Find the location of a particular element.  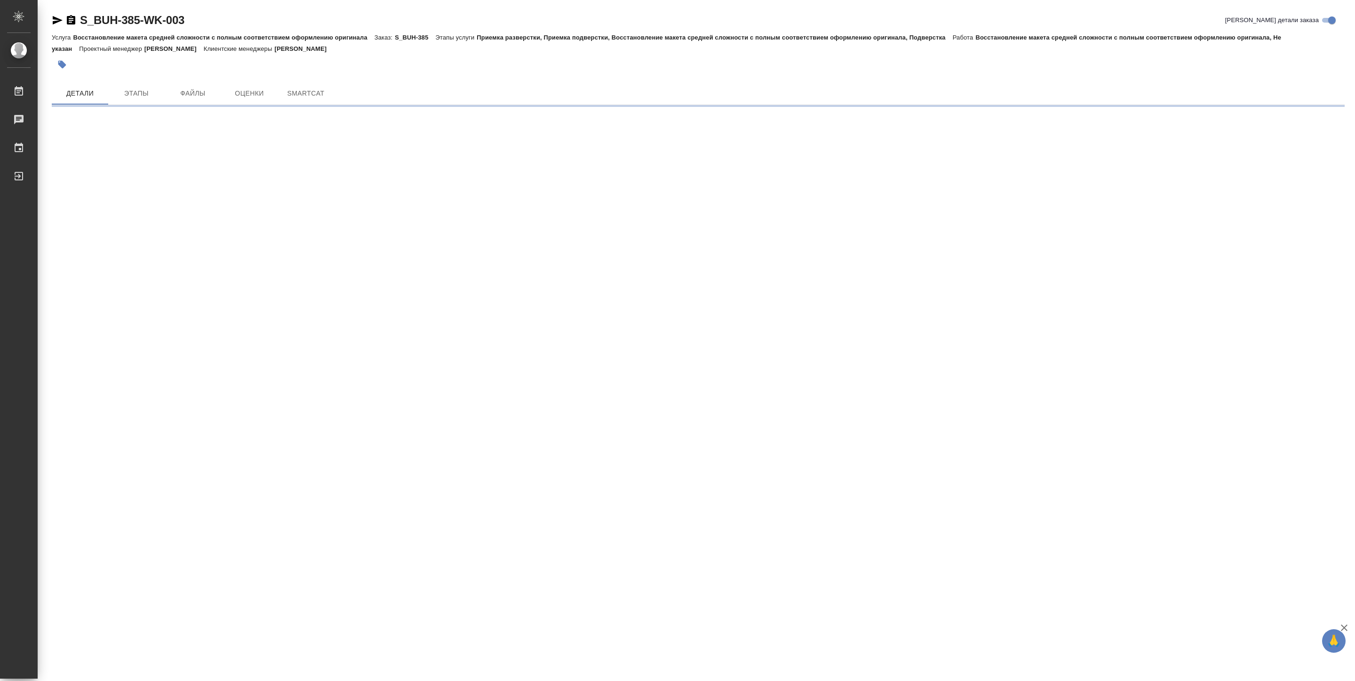

p: Работа is located at coordinates (964, 37).